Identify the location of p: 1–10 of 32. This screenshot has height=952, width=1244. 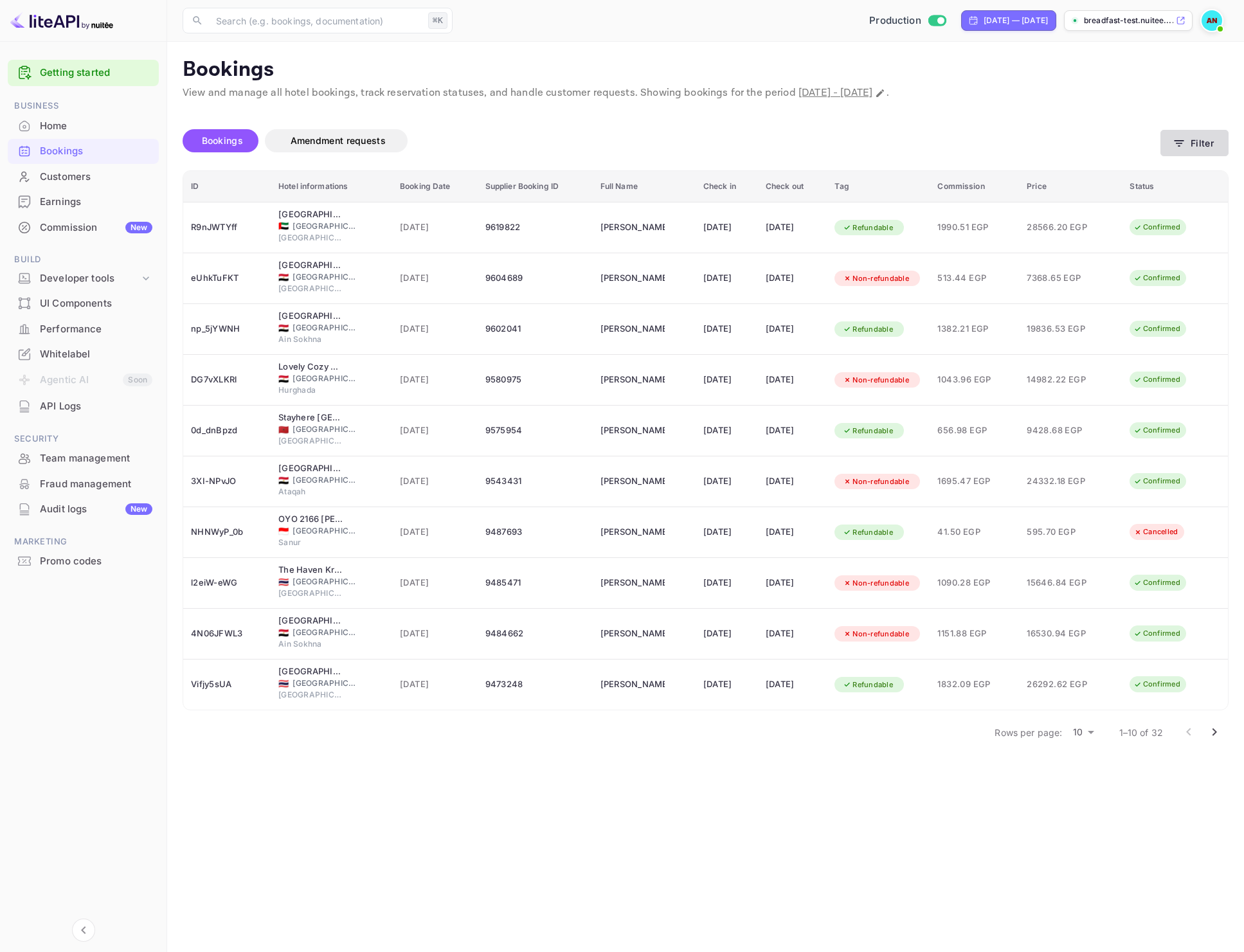
(1141, 732).